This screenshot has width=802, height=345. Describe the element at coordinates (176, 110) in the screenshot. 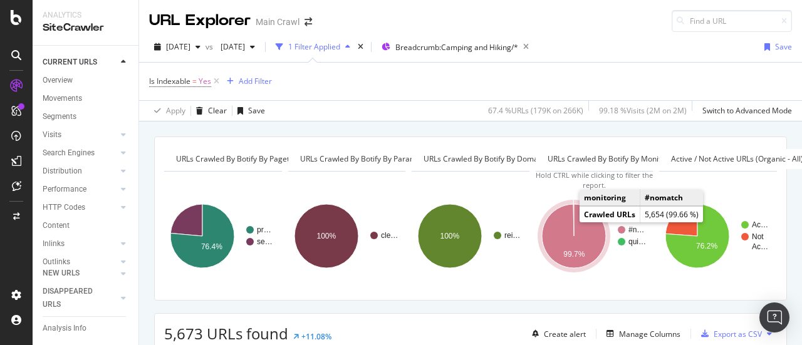

I see `div: Apply` at that location.